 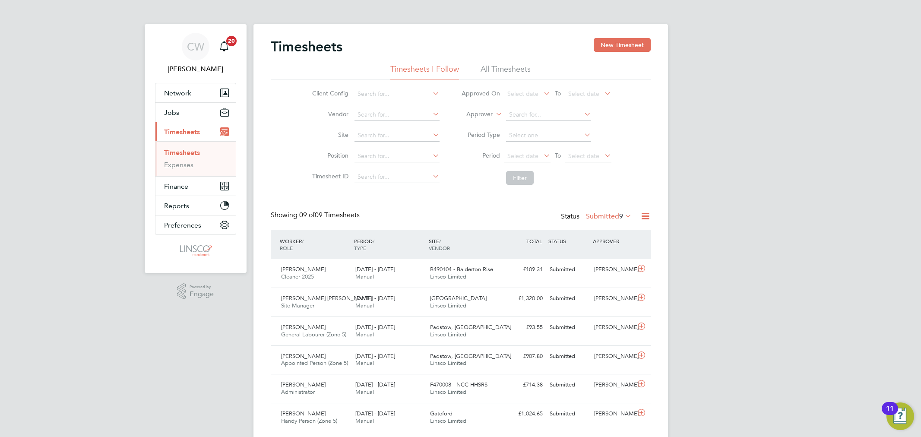 What do you see at coordinates (307, 47) in the screenshot?
I see `h2: Timesheets` at bounding box center [307, 47].